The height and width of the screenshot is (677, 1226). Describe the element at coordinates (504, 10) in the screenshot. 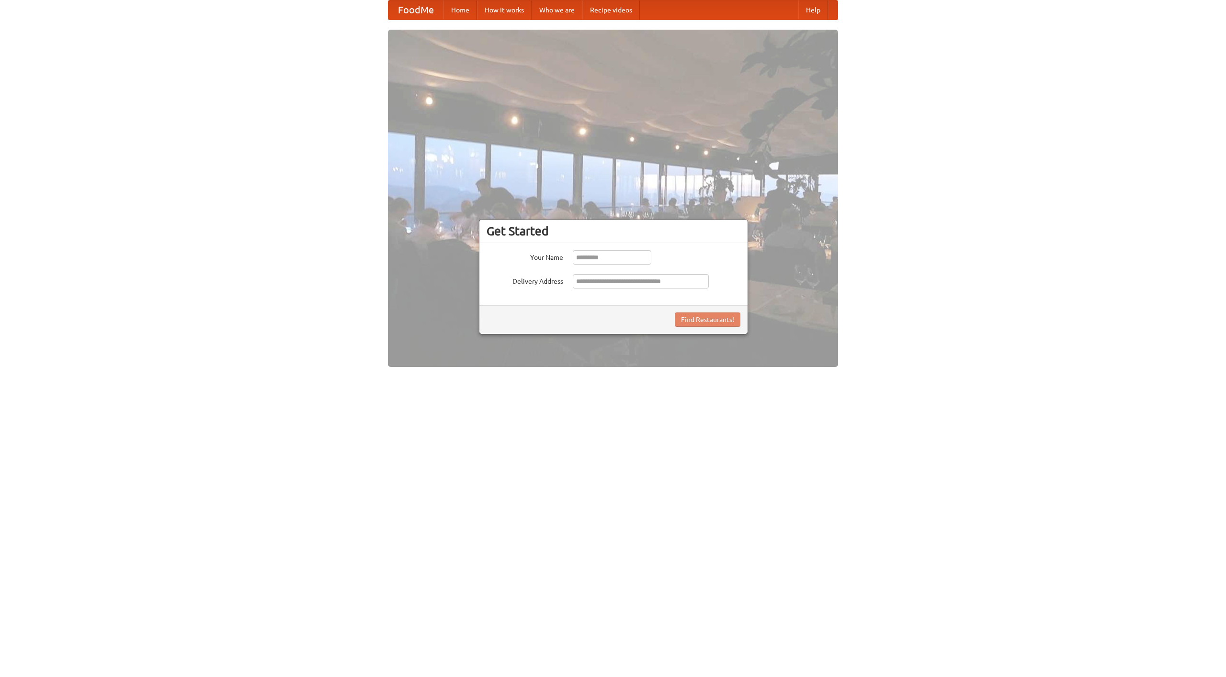

I see `a: How it works` at that location.